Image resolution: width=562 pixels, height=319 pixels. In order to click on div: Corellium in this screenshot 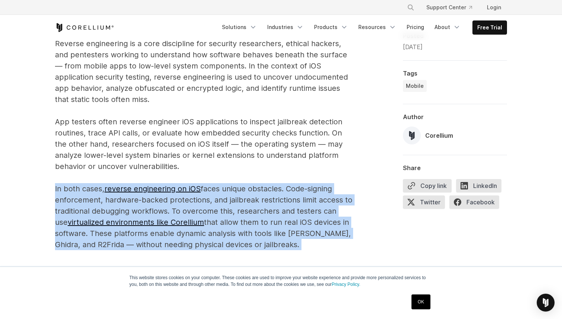, I will do `click(439, 135)`.